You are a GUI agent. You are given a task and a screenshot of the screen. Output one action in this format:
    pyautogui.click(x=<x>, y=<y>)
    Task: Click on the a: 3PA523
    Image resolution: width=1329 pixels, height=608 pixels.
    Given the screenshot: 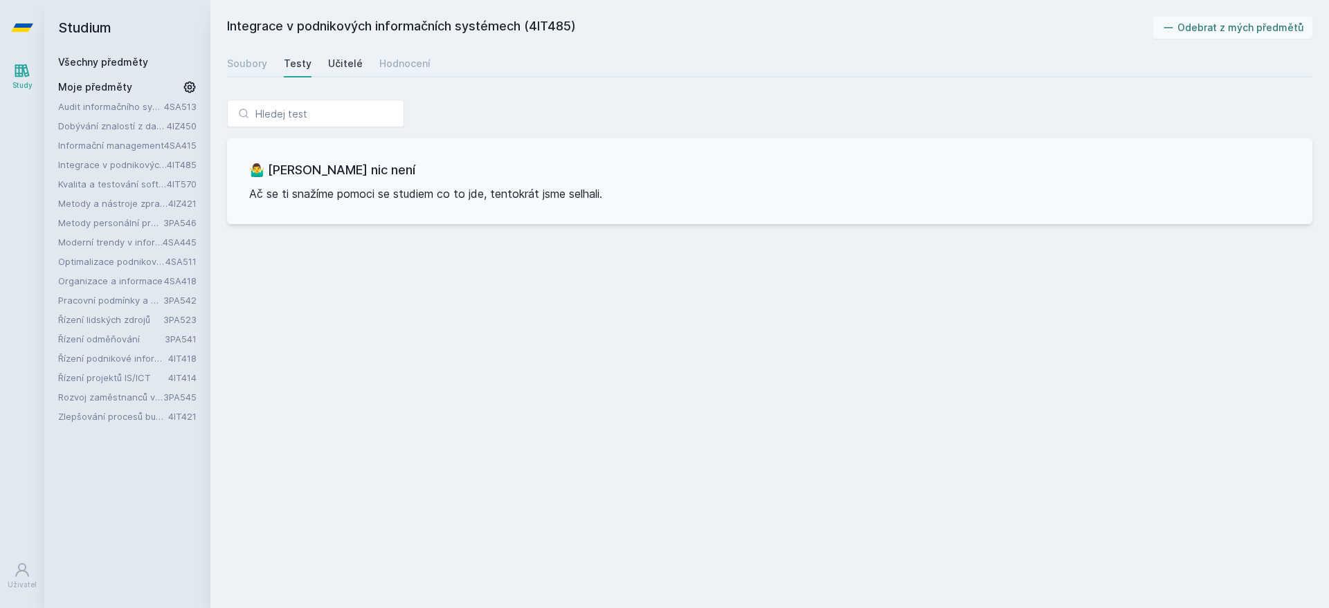 What is the action you would take?
    pyautogui.click(x=180, y=320)
    